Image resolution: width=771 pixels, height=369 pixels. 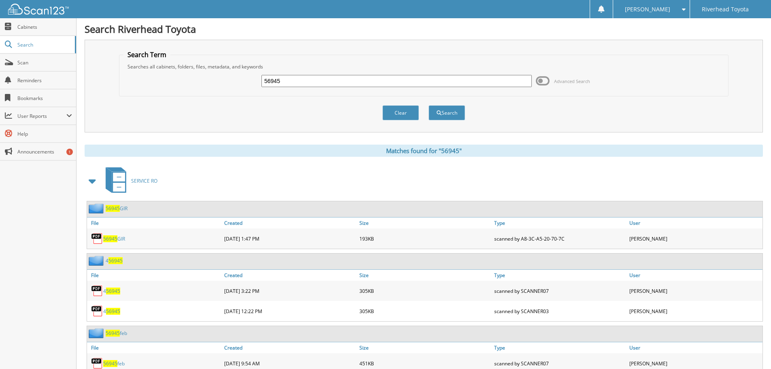 I want to click on span: Help, so click(x=45, y=134).